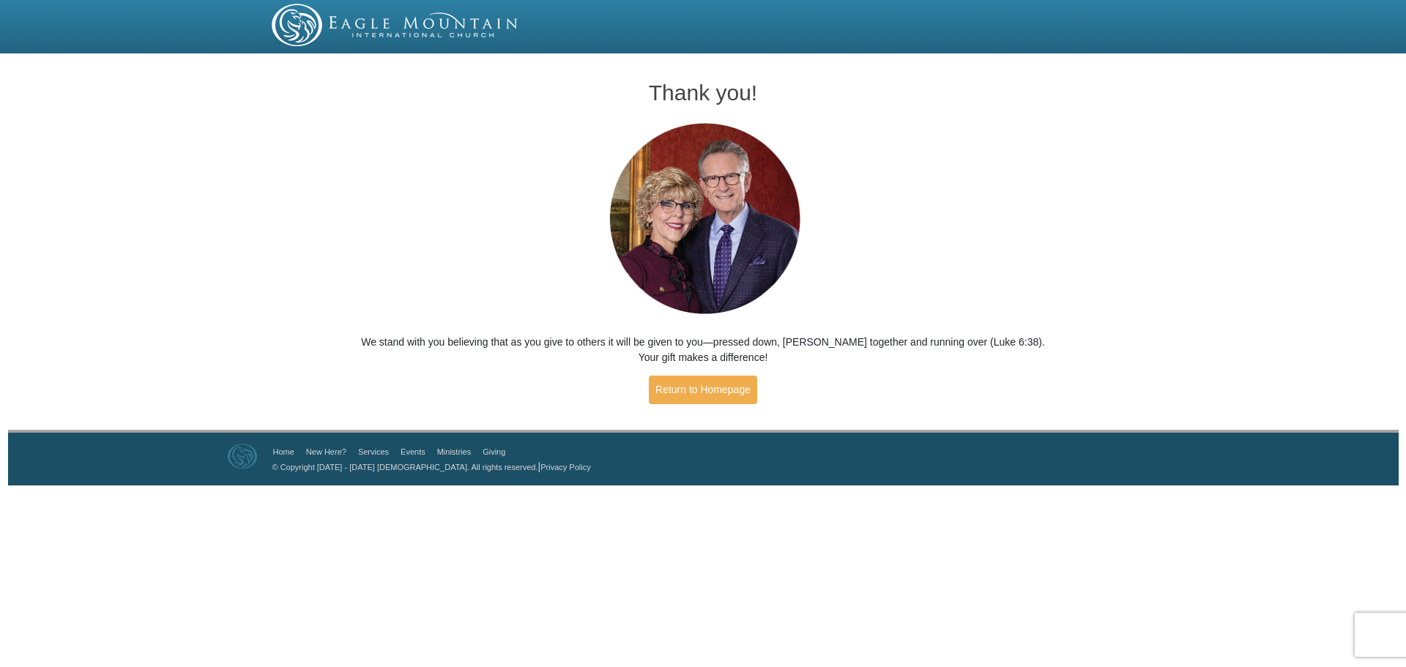  What do you see at coordinates (326, 452) in the screenshot?
I see `a: New Here?` at bounding box center [326, 452].